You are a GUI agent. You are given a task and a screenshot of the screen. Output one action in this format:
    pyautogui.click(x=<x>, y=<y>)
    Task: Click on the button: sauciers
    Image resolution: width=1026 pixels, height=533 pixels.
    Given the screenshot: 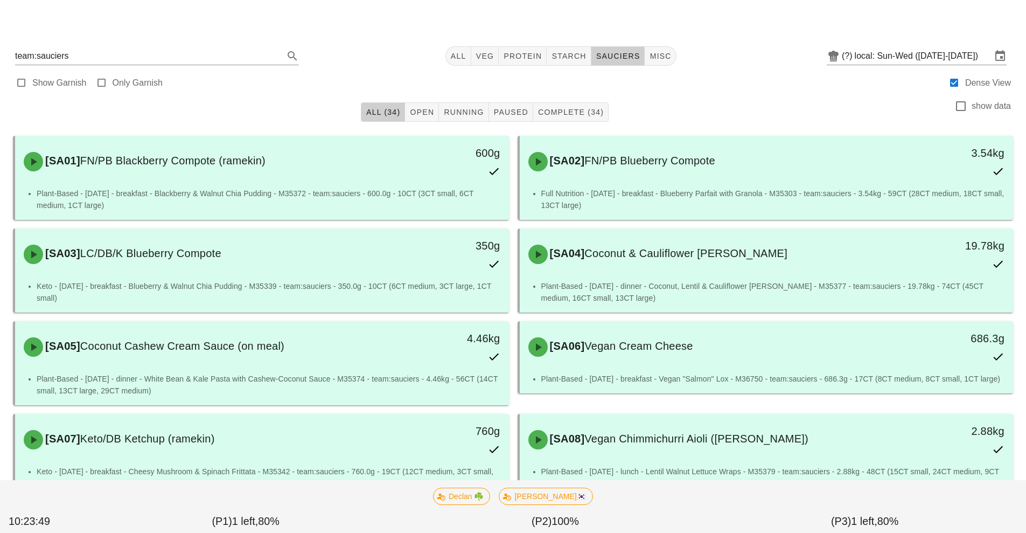 What is the action you would take?
    pyautogui.click(x=618, y=56)
    